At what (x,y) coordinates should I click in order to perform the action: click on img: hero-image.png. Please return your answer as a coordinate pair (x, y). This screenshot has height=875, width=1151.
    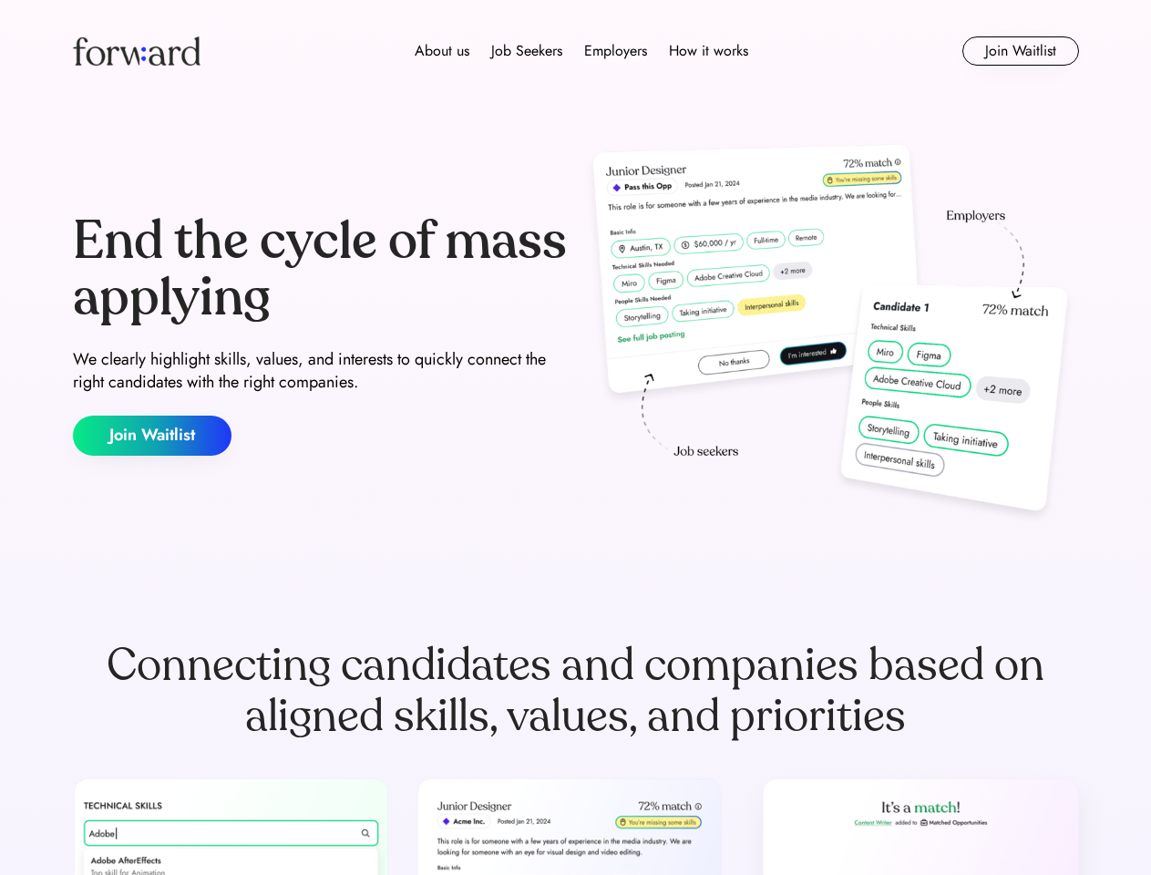
    Looking at the image, I should click on (831, 334).